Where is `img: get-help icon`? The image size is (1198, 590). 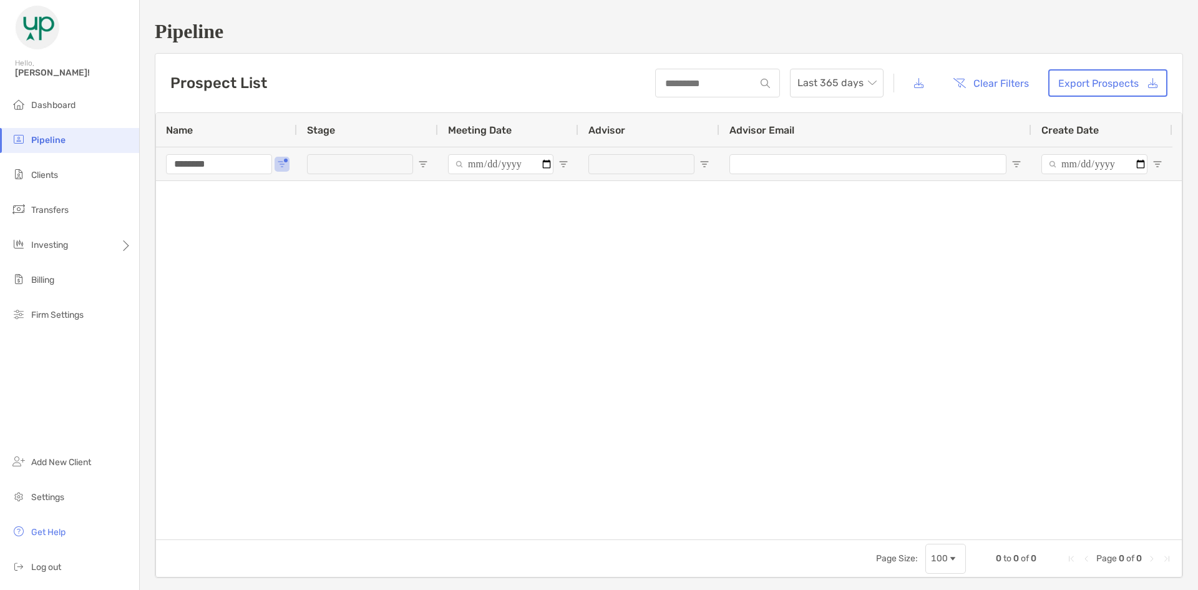
img: get-help icon is located at coordinates (19, 531).